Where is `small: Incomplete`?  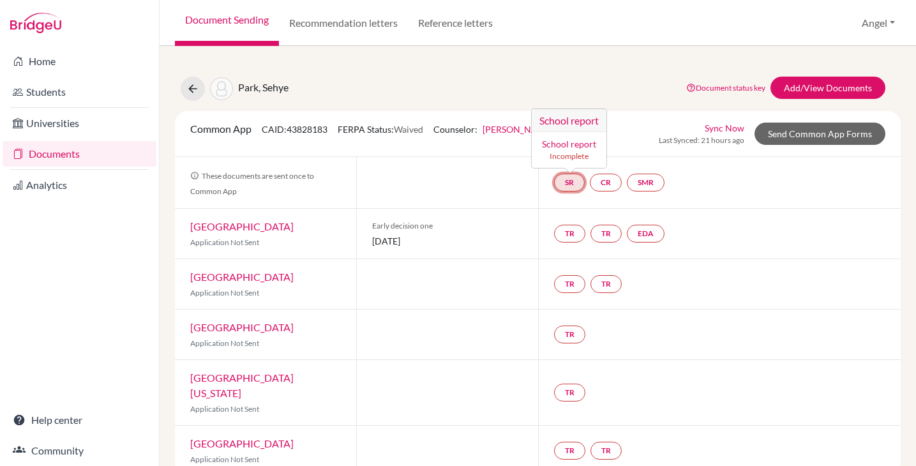
small: Incomplete is located at coordinates (568, 156).